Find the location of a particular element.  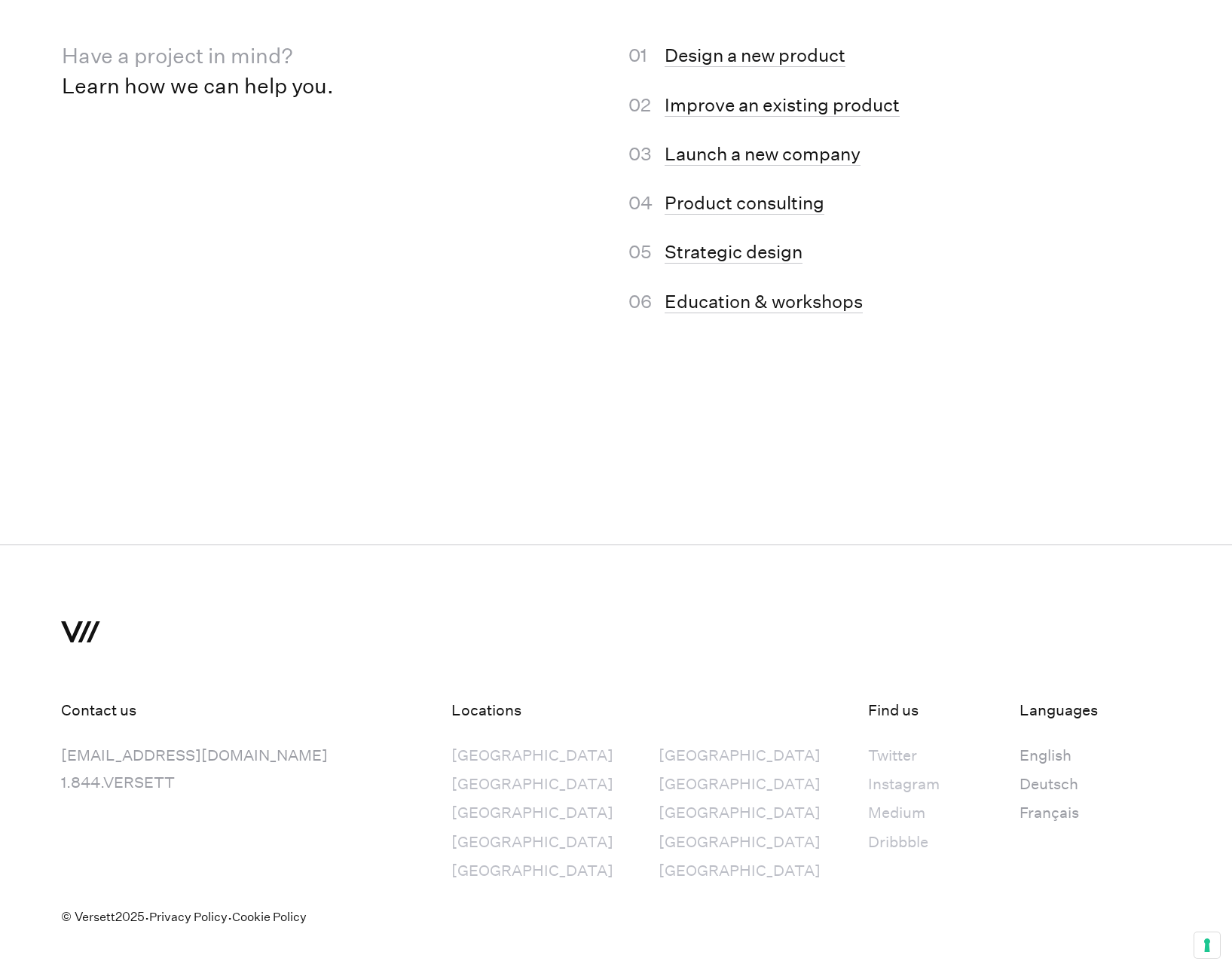

a: Launch a new company is located at coordinates (763, 155).